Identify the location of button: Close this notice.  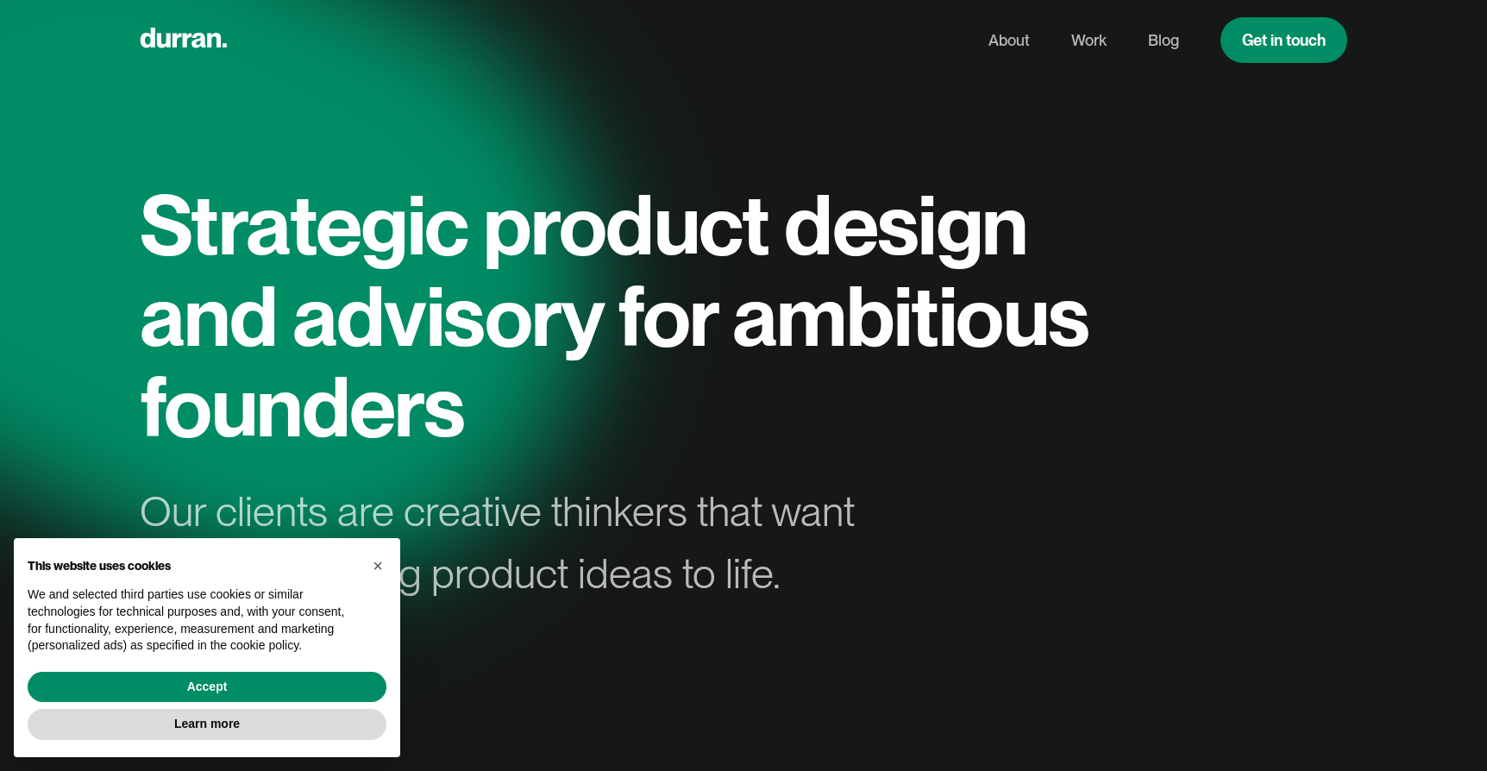
(378, 566).